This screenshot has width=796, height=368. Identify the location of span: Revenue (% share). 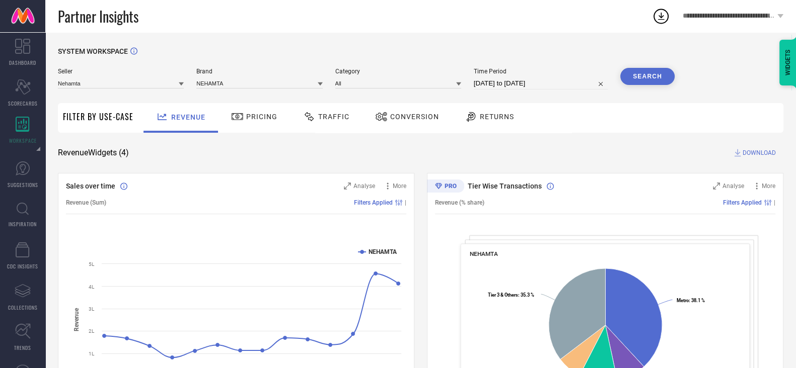
(460, 203).